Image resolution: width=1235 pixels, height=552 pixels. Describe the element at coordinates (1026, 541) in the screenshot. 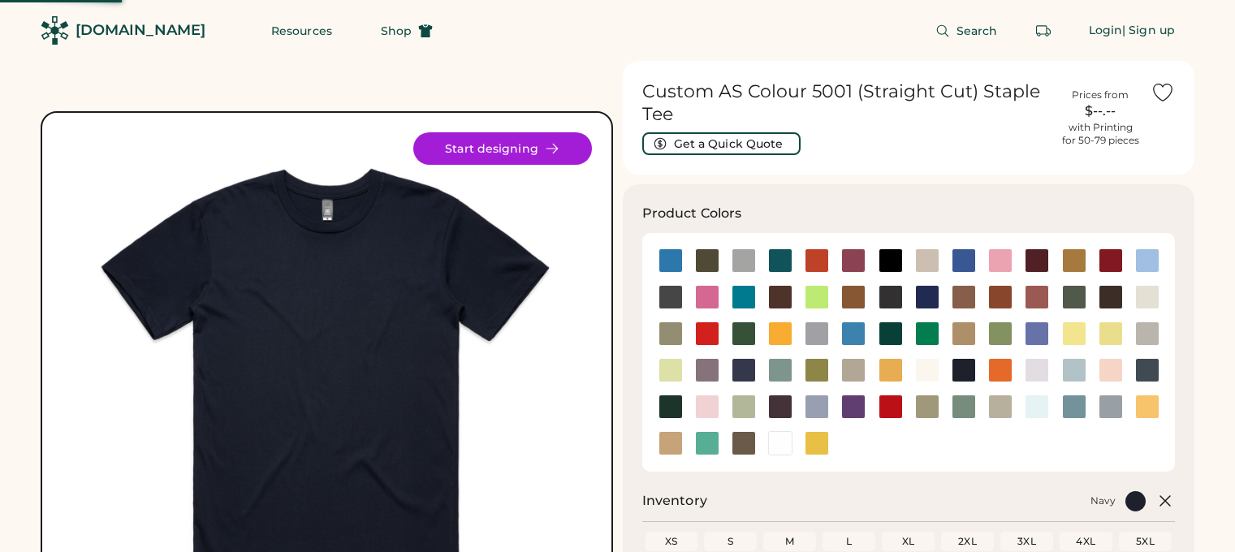

I see `div: 3XL` at that location.